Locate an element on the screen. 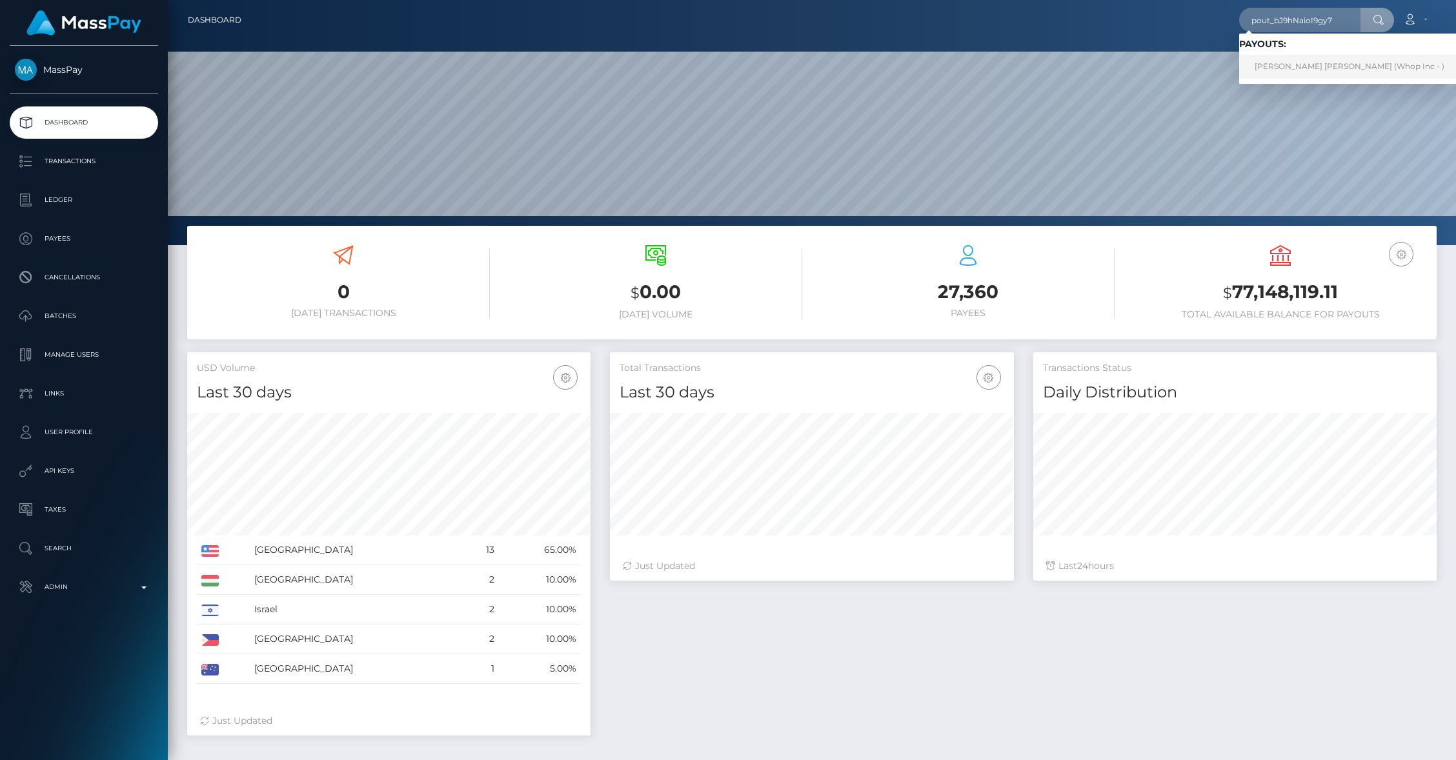 The image size is (1456, 760). a: Admin is located at coordinates (84, 587).